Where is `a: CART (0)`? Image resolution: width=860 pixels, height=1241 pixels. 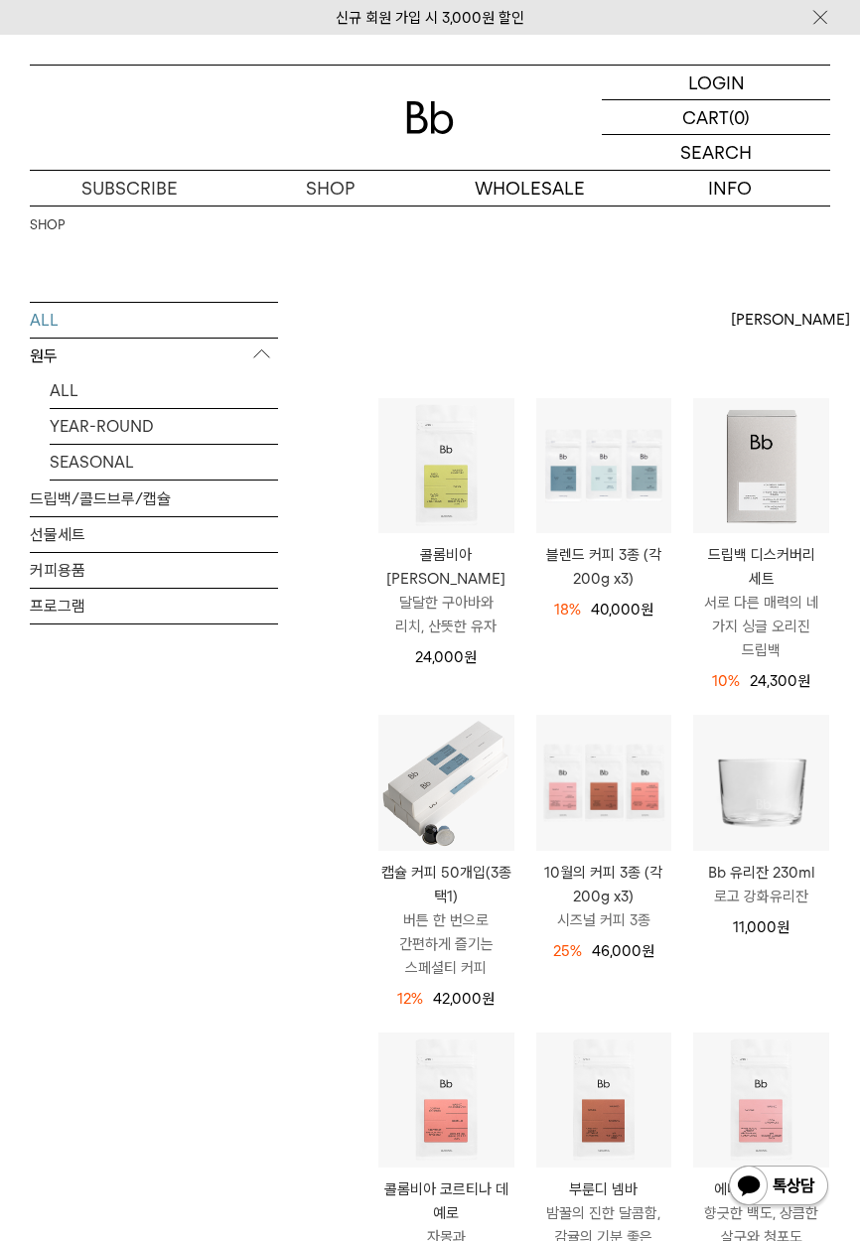
a: CART (0) is located at coordinates (716, 117).